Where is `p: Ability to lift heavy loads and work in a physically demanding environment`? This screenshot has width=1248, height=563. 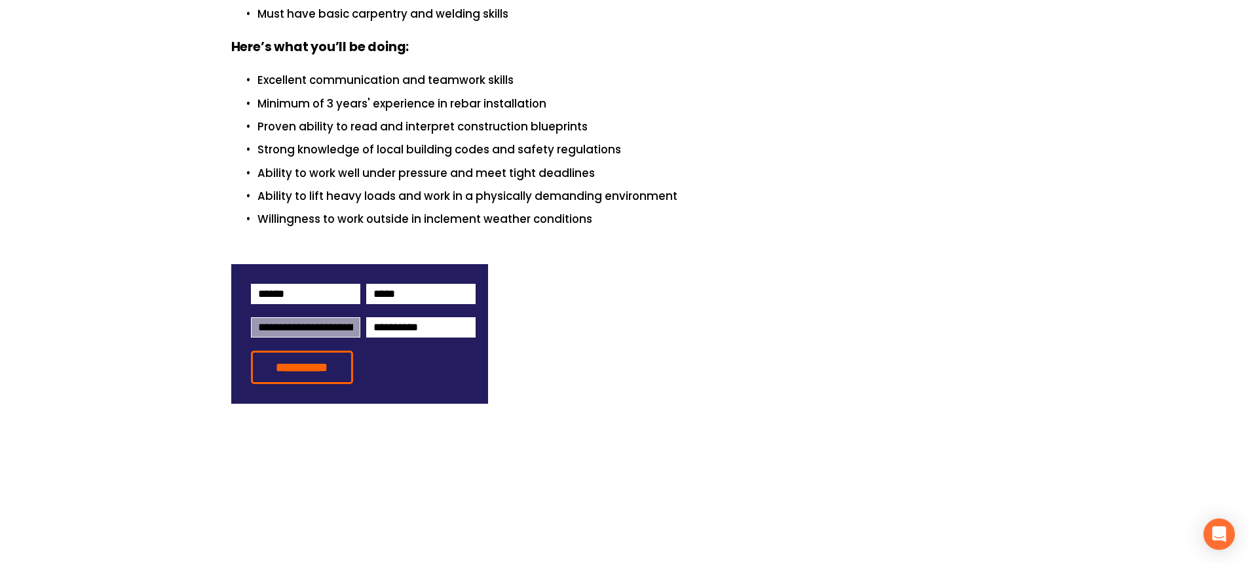
p: Ability to lift heavy loads and work in a physically demanding environment is located at coordinates (638, 196).